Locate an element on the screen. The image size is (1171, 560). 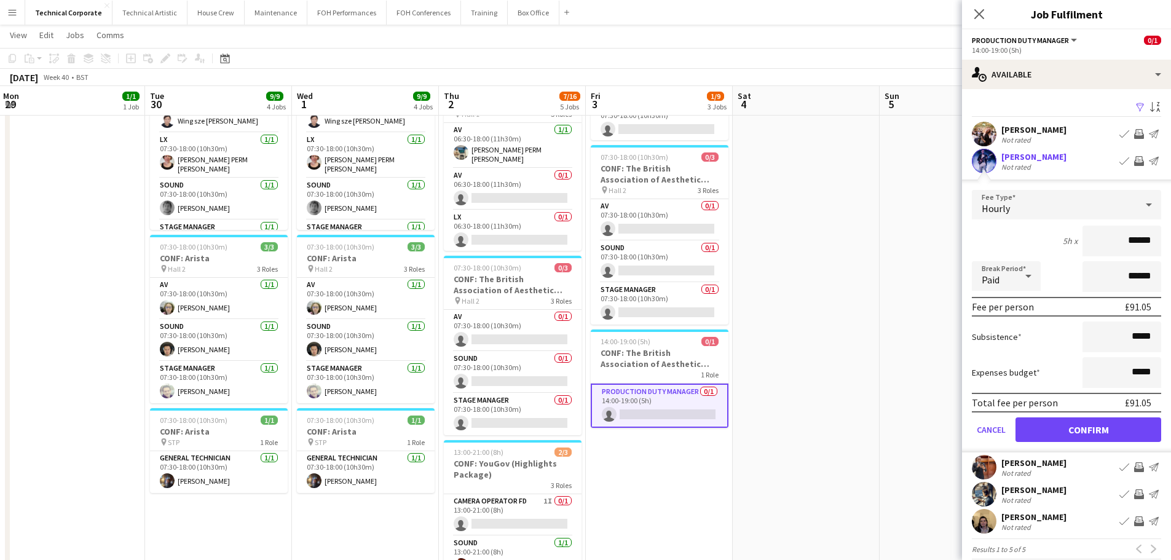
div: Total fee per person is located at coordinates (1015, 403).